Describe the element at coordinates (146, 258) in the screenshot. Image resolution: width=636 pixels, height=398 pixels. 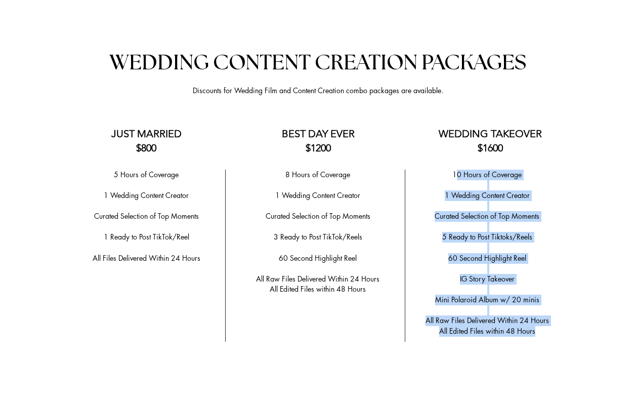
I see `span: All Files Delivered Within 24 Hours` at that location.